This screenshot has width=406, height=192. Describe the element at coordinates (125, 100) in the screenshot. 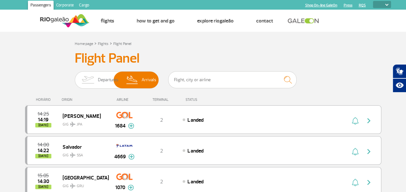

I see `div: AIRLINE` at that location.